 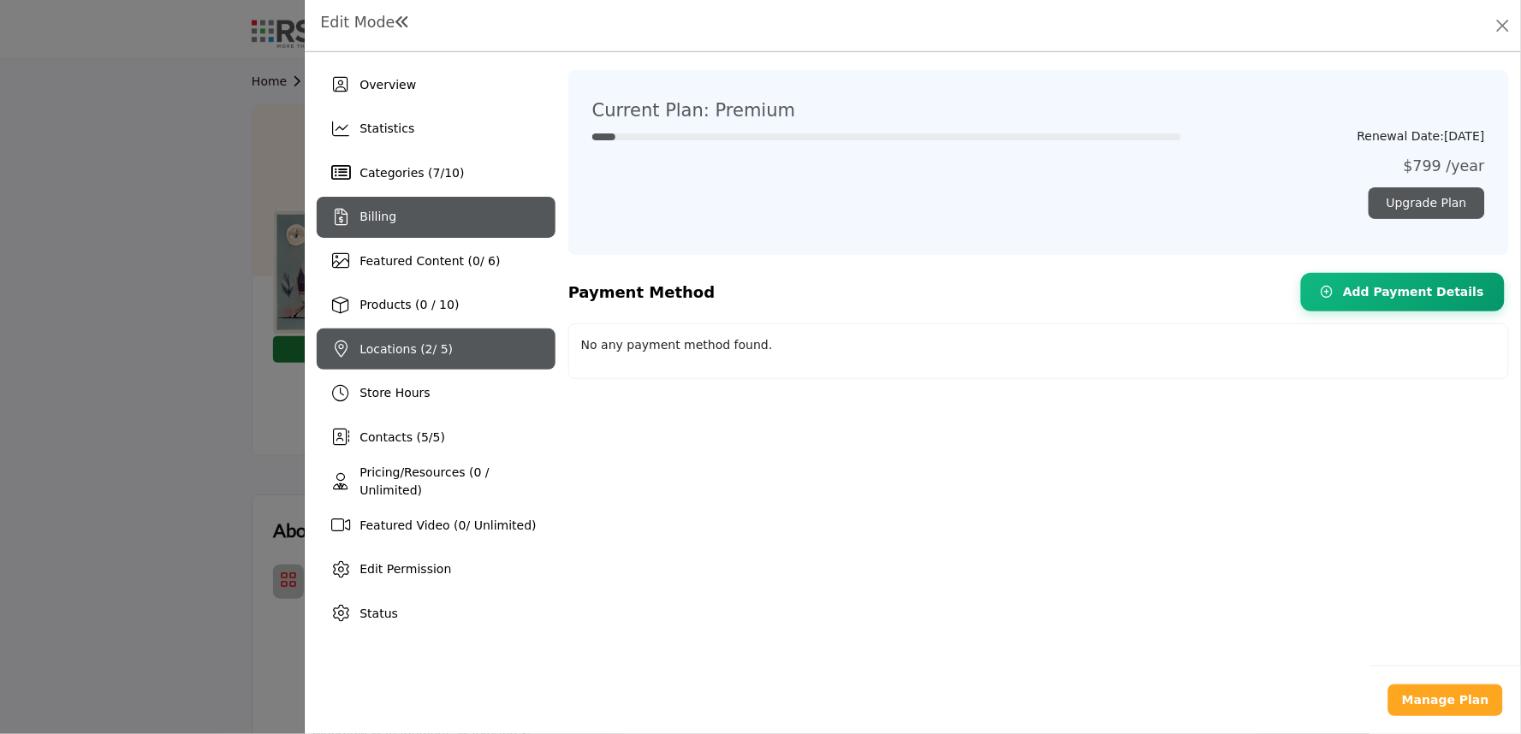 What do you see at coordinates (1503, 26) in the screenshot?
I see `button: Close` at bounding box center [1503, 26].